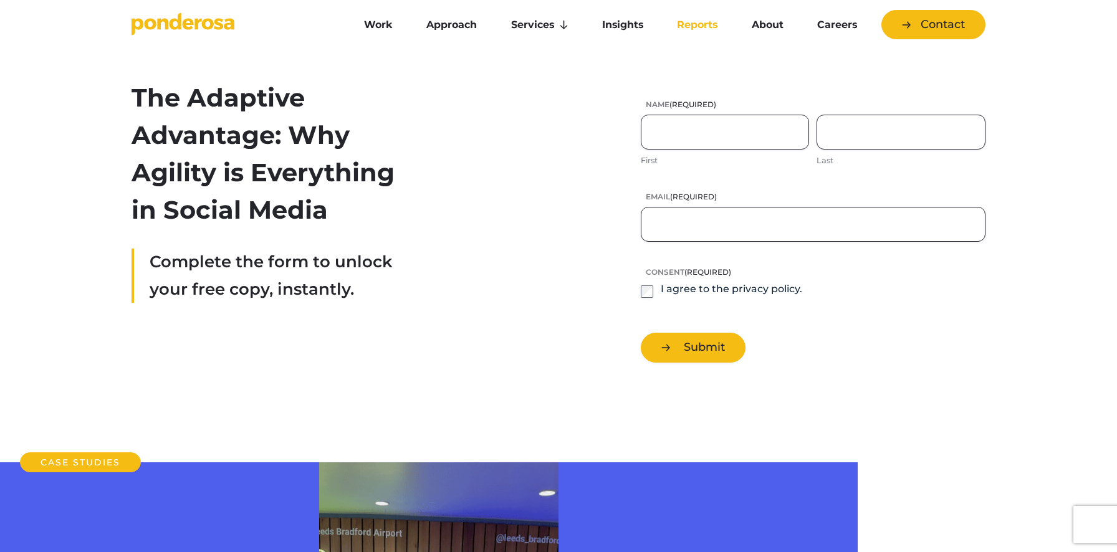  Describe the element at coordinates (686, 272) in the screenshot. I see `legend: Consent` at that location.